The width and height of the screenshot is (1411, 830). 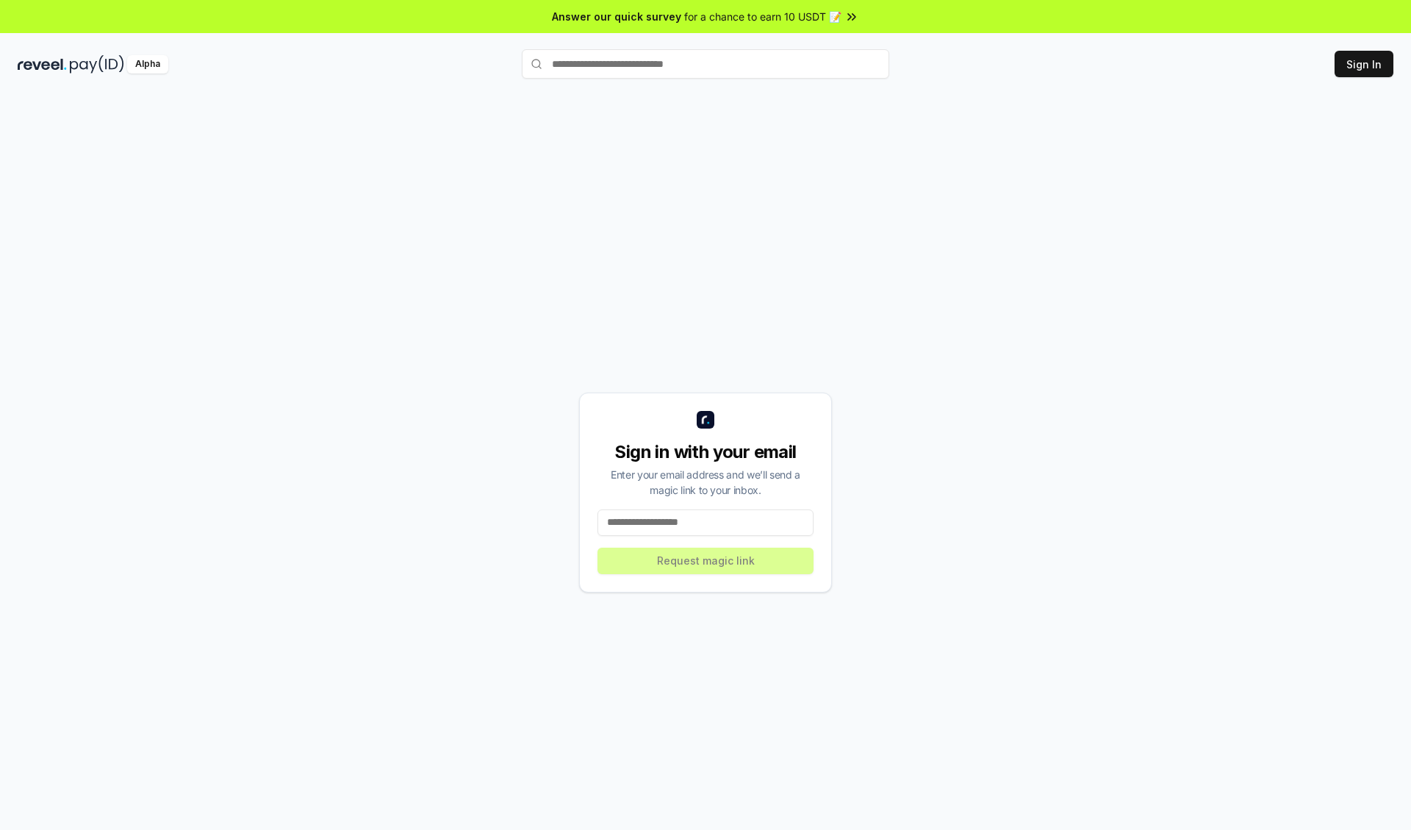 What do you see at coordinates (706, 482) in the screenshot?
I see `div: Enter your email address and we’ll send a magic link to your inbox.` at bounding box center [706, 482].